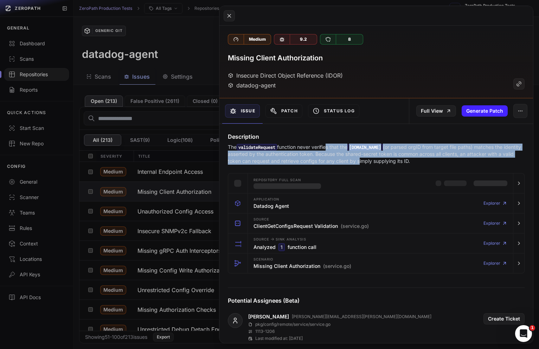 This screenshot has height=349, width=539. I want to click on code: 1, so click(282, 247).